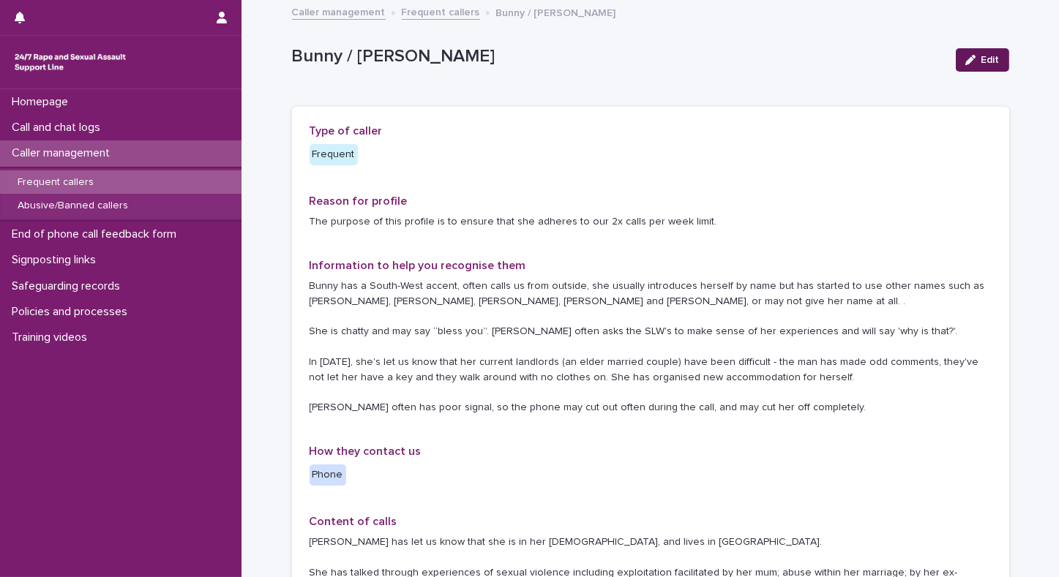 Image resolution: width=1059 pixels, height=577 pixels. I want to click on p: Policies and processes, so click(72, 312).